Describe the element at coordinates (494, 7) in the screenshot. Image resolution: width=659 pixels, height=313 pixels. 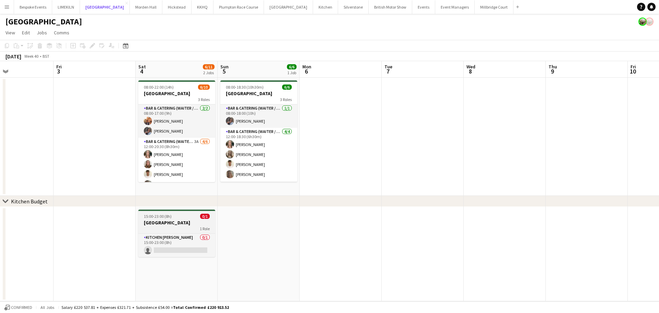
I see `button: Millbridge Court` at that location.